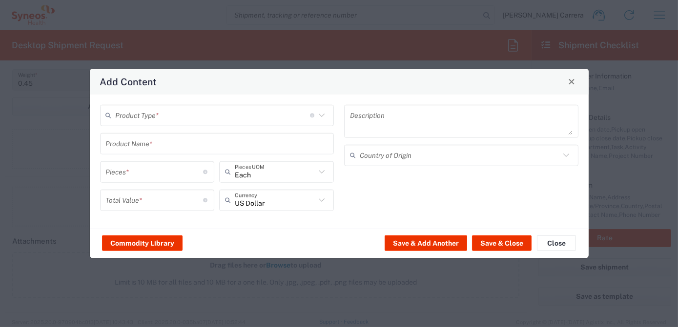 The image size is (678, 327). What do you see at coordinates (142, 243) in the screenshot?
I see `button: Commodity Library` at bounding box center [142, 243].